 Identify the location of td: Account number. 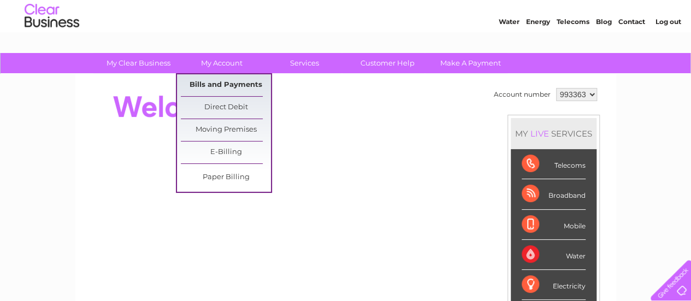
(522, 94).